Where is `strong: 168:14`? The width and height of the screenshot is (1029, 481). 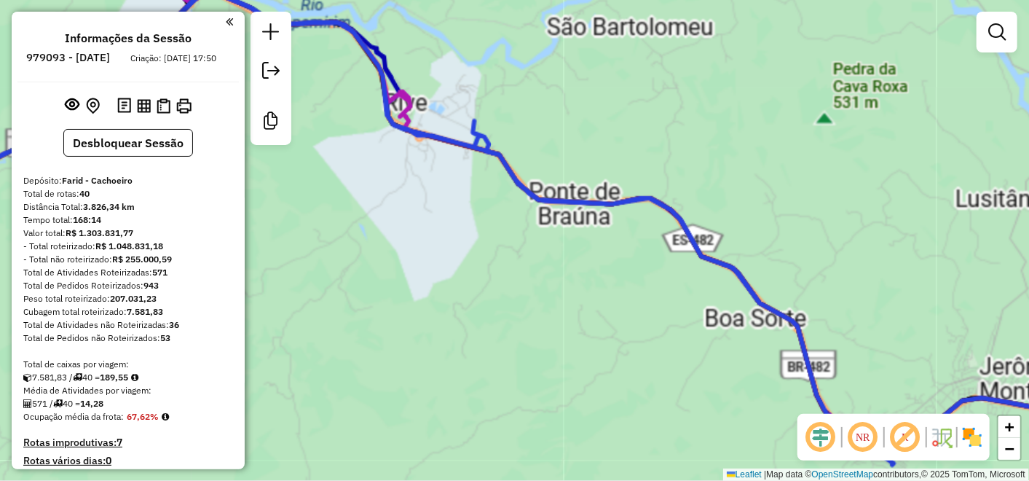
strong: 168:14 is located at coordinates (87, 219).